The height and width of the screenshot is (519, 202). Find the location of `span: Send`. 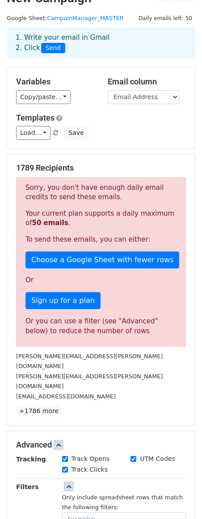

span: Send is located at coordinates (53, 48).